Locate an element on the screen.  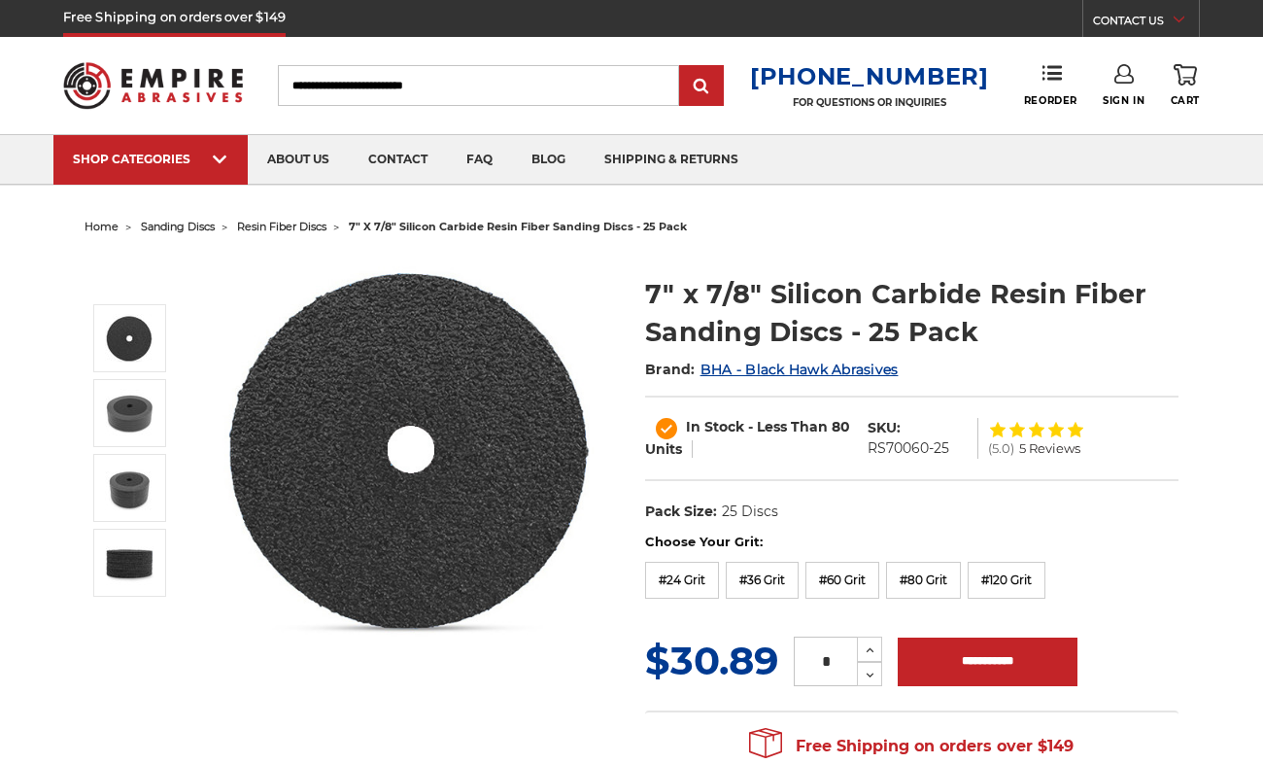
span: - Less Than is located at coordinates (788, 427).